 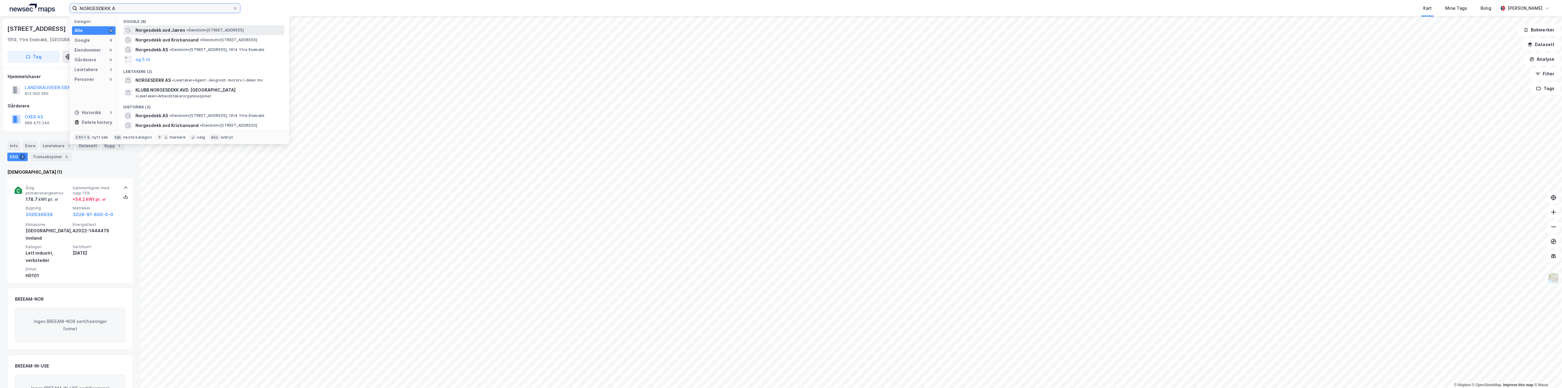 What do you see at coordinates (173, 96) in the screenshot?
I see `span: Leietaker • Arbeidstakerorganisasjoner` at bounding box center [173, 96].